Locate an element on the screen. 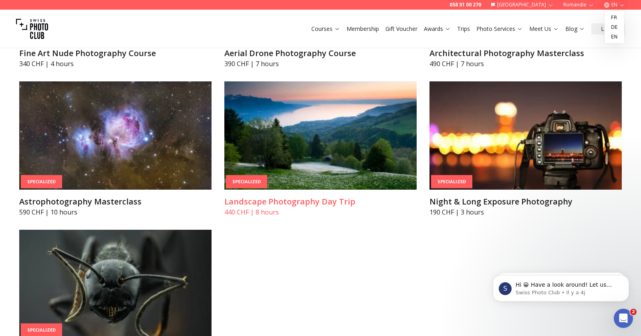 This screenshot has width=641, height=336. h3: Fine Art Nude Photography Course is located at coordinates (115, 53).